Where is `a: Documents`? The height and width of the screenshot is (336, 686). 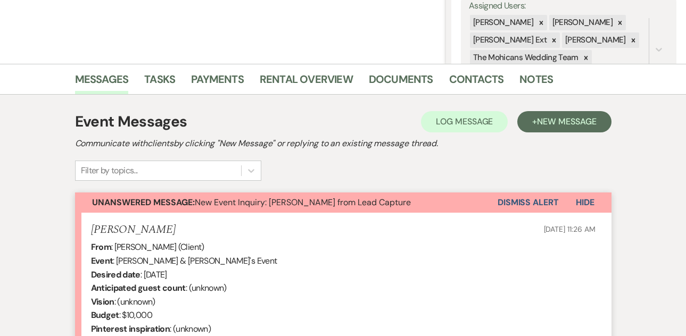
a: Documents is located at coordinates (401, 82).